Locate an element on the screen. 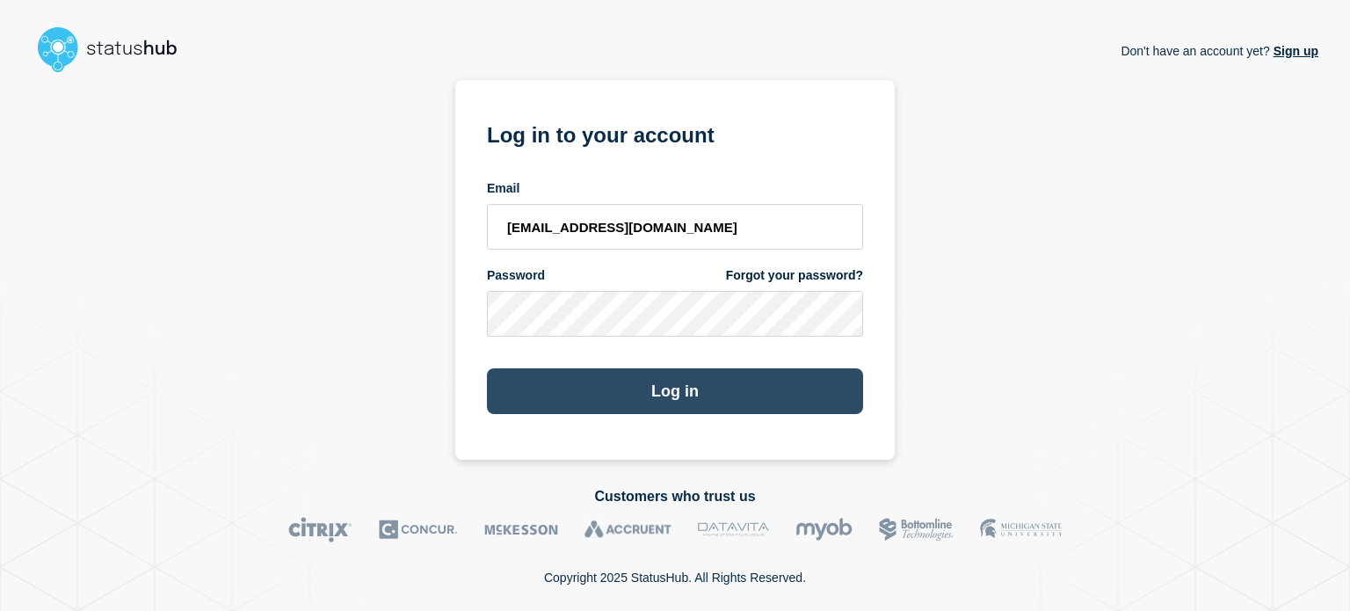  button: Log in is located at coordinates (675, 391).